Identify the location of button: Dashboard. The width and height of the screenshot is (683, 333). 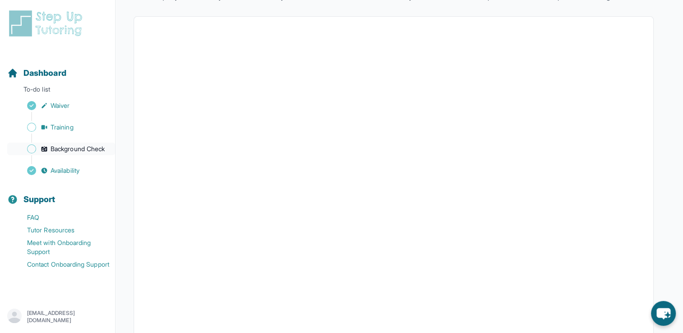
(57, 68).